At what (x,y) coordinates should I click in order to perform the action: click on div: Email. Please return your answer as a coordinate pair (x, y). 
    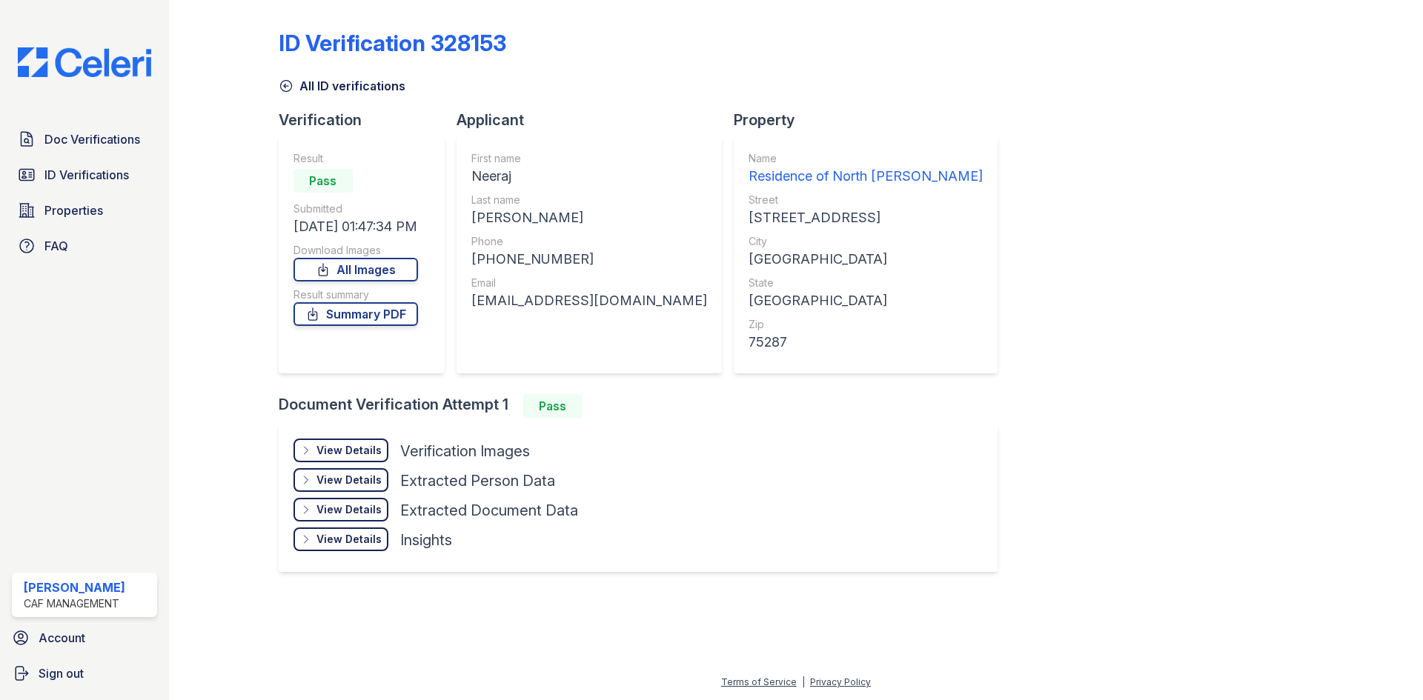
    Looking at the image, I should click on (589, 283).